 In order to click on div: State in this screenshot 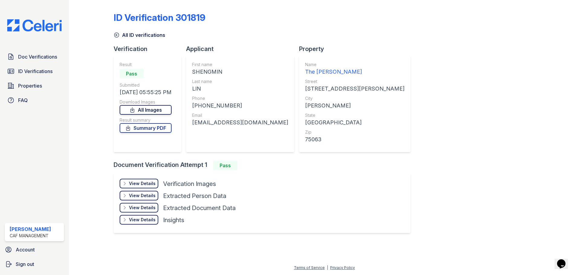, I will do `click(355, 115)`.